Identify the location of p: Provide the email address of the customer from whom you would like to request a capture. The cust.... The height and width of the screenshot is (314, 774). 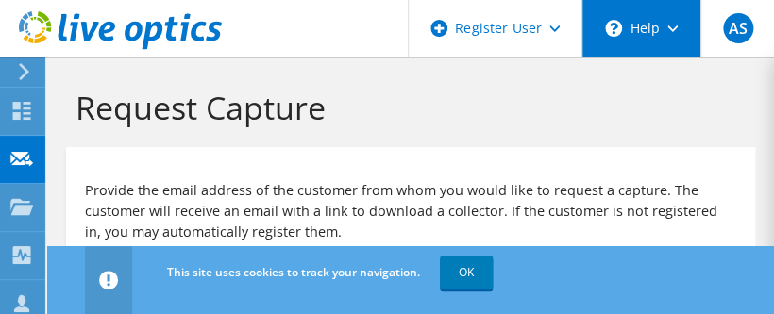
(411, 211).